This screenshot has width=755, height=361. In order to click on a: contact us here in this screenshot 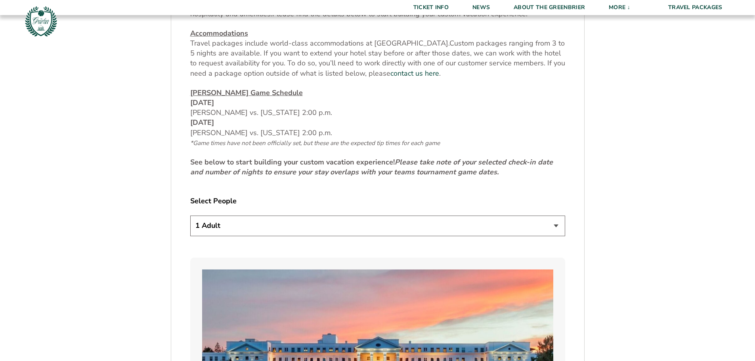, I will do `click(414, 73)`.